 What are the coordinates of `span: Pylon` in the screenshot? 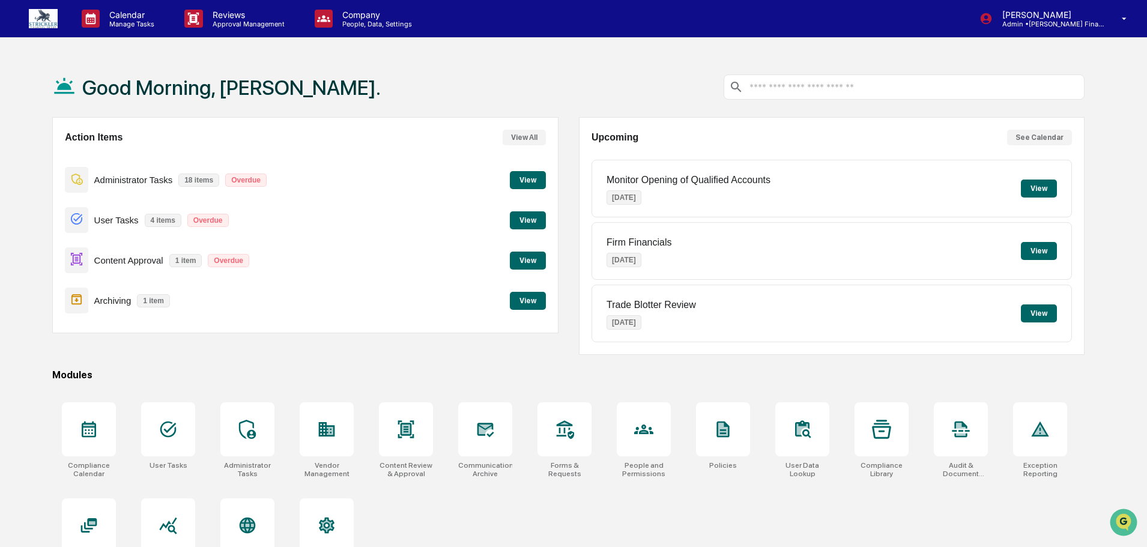 It's located at (132, 285).